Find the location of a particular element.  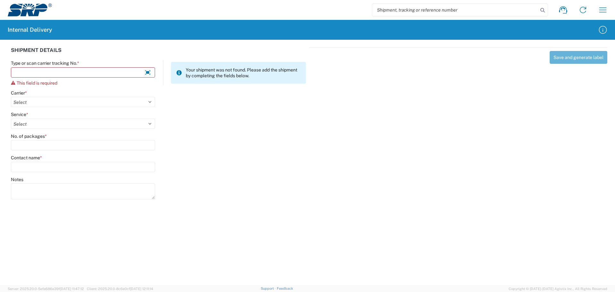

h2: Internal Delivery is located at coordinates (30, 30).